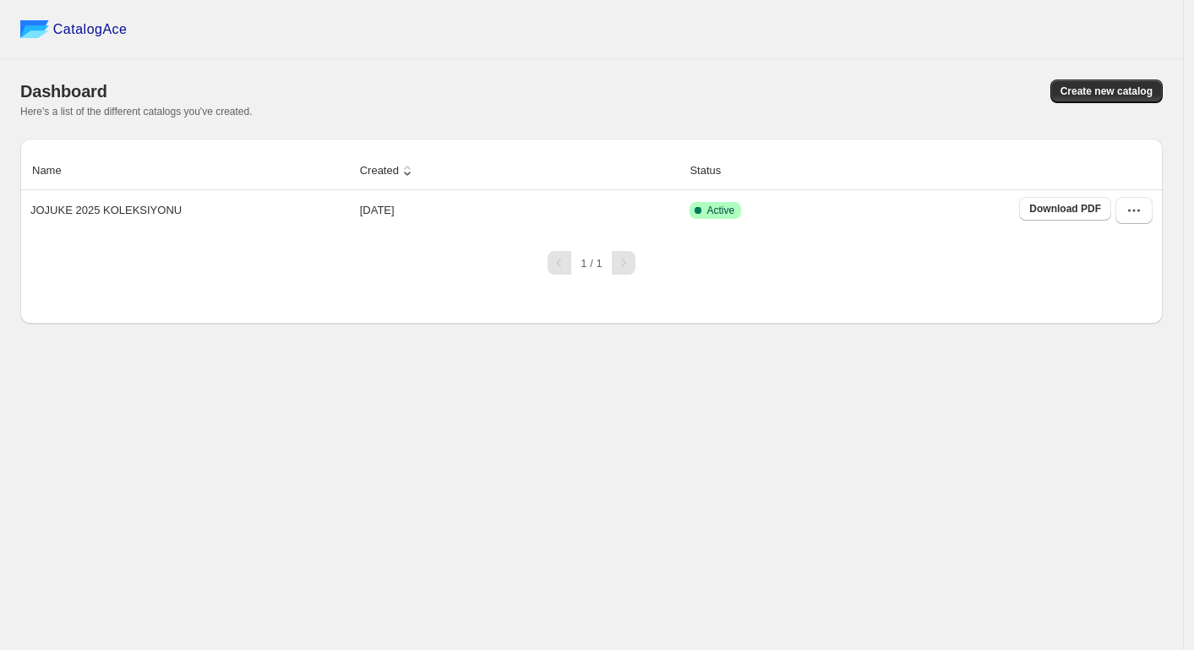 This screenshot has width=1194, height=650. I want to click on span: CatalogAce, so click(90, 30).